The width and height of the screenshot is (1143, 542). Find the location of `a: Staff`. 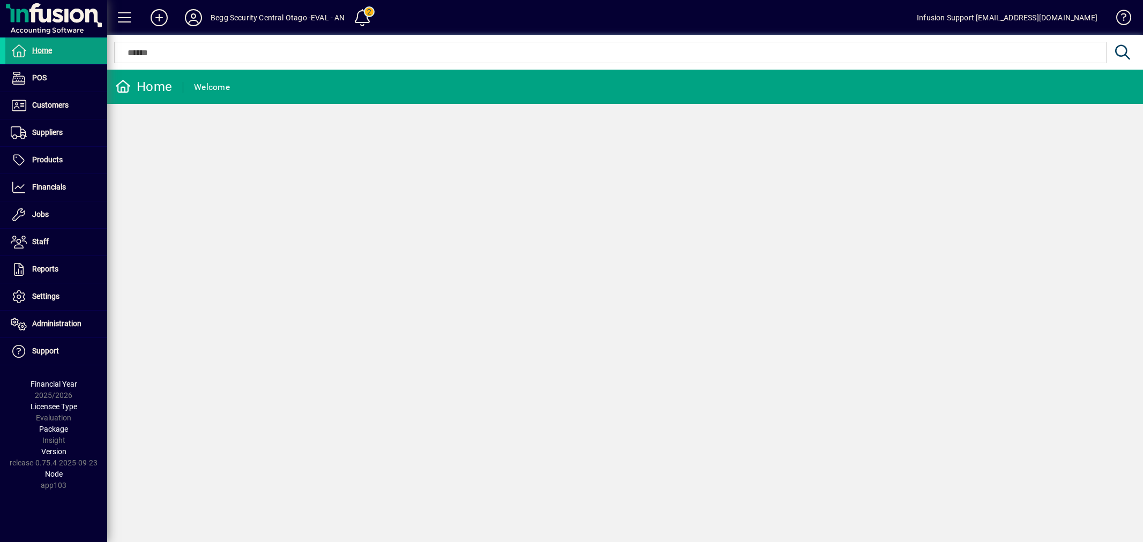

a: Staff is located at coordinates (56, 242).